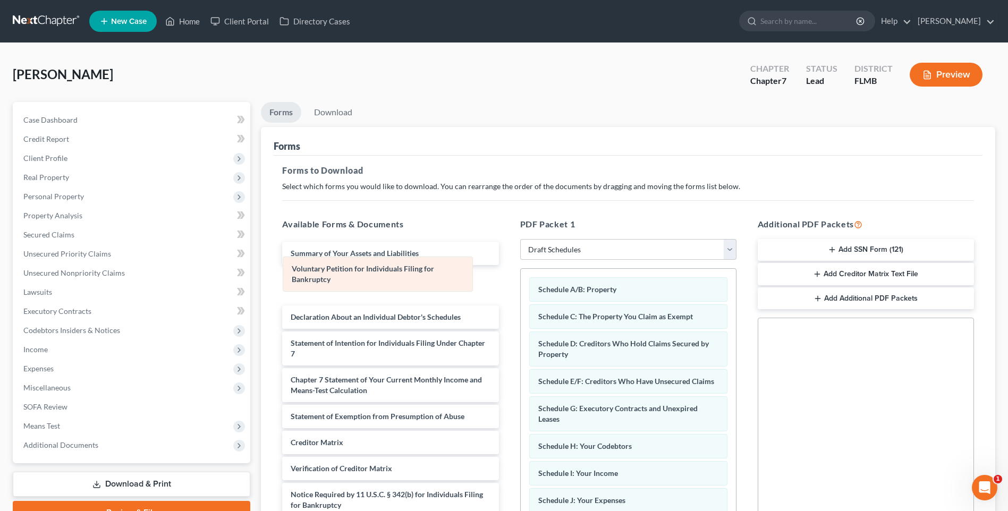  What do you see at coordinates (132, 254) in the screenshot?
I see `a: Unsecured Priority Claims` at bounding box center [132, 254].